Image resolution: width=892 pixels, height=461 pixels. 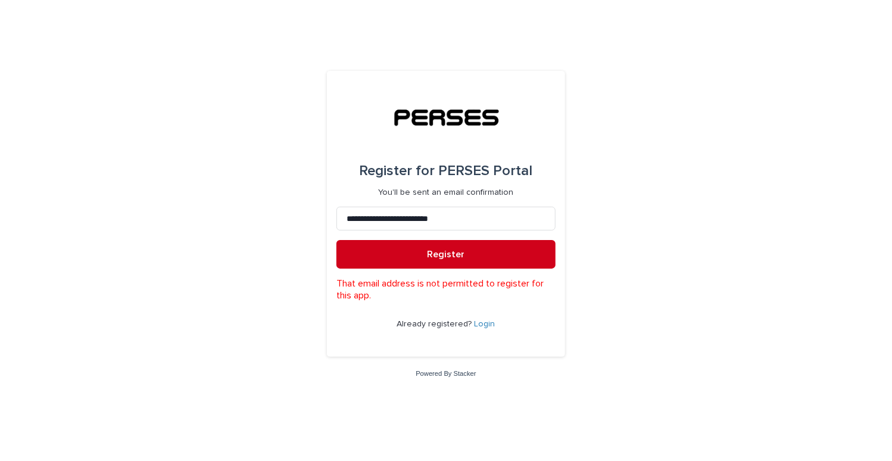 I want to click on span: Register, so click(x=446, y=254).